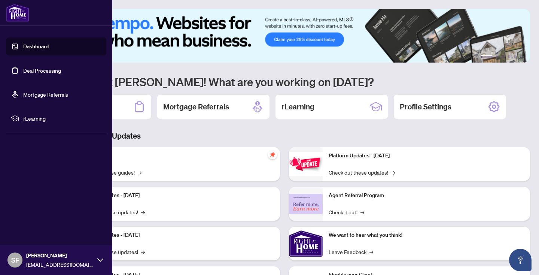  What do you see at coordinates (497, 56) in the screenshot?
I see `button: 2` at bounding box center [497, 56].